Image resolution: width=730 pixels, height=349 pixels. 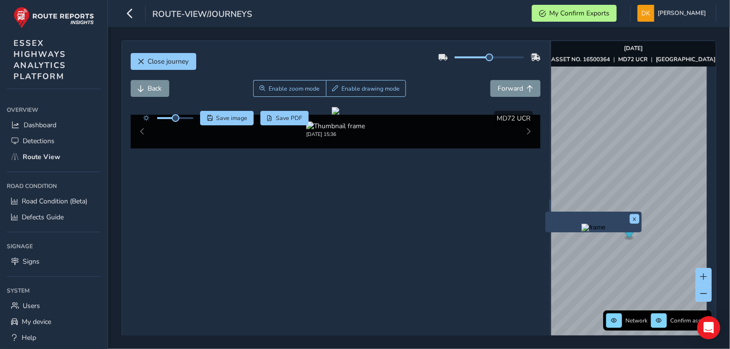 What do you see at coordinates (41, 157) in the screenshot?
I see `span: Route View` at bounding box center [41, 157].